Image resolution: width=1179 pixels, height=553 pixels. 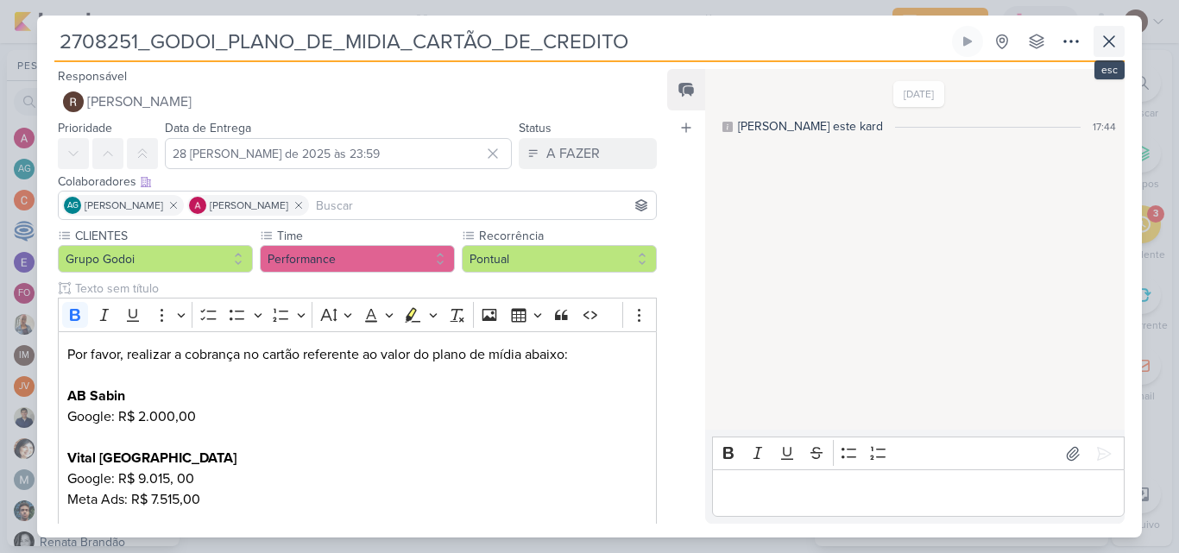 What do you see at coordinates (163, 236) in the screenshot?
I see `label: CLIENTES` at bounding box center [163, 236].